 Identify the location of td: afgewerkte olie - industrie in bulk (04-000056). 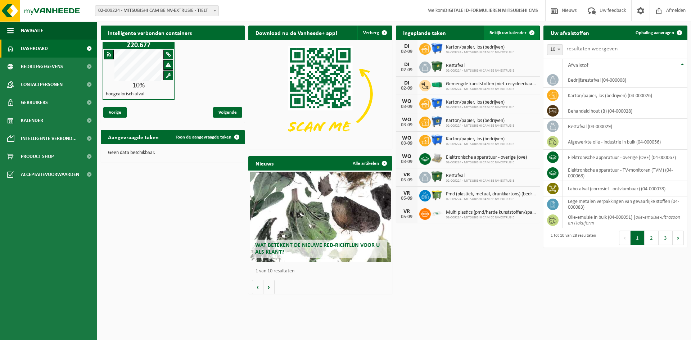
(625, 142).